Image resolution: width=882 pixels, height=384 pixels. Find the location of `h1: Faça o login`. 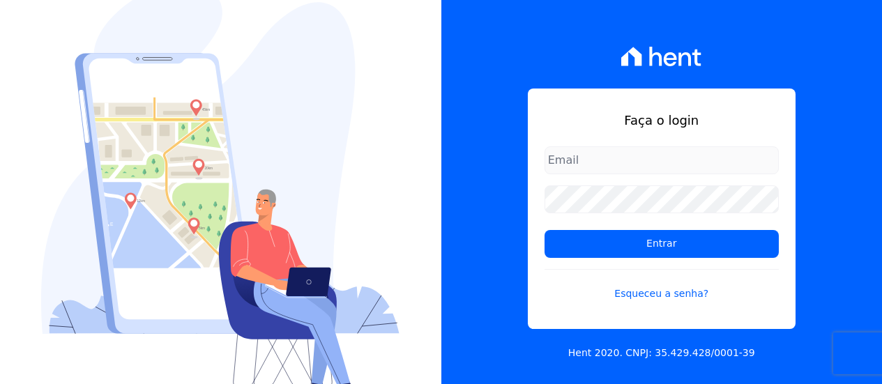

h1: Faça o login is located at coordinates (662, 120).